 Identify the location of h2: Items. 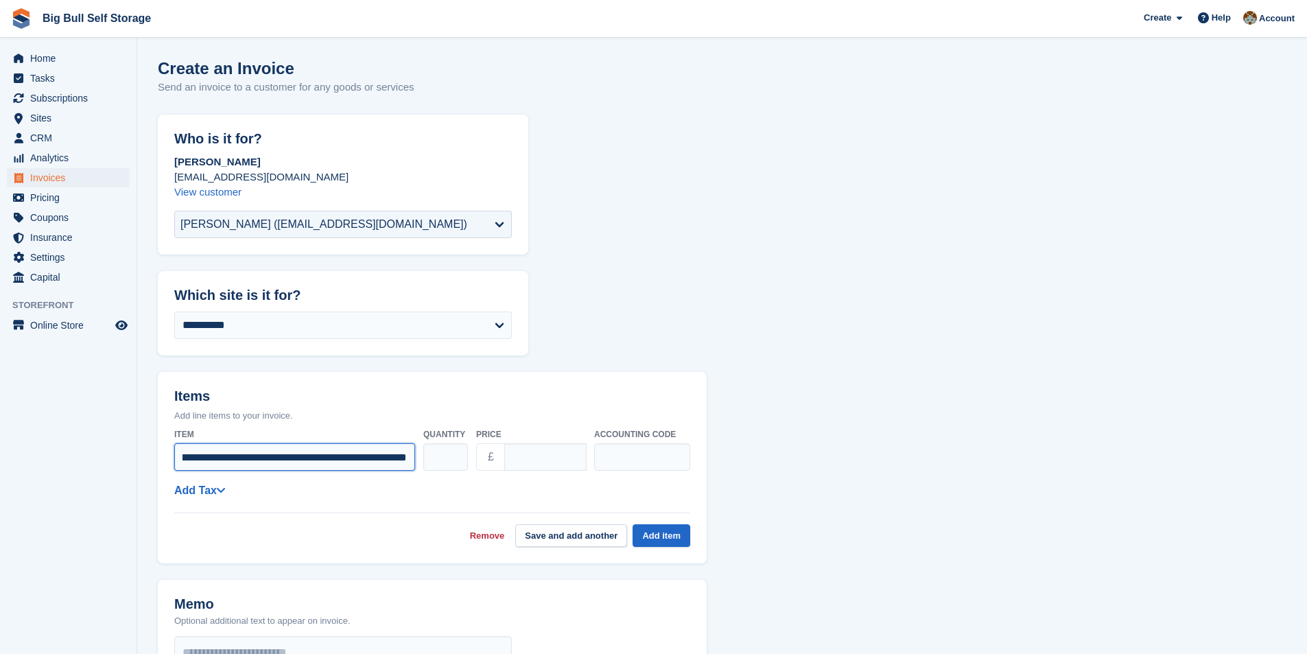
(432, 397).